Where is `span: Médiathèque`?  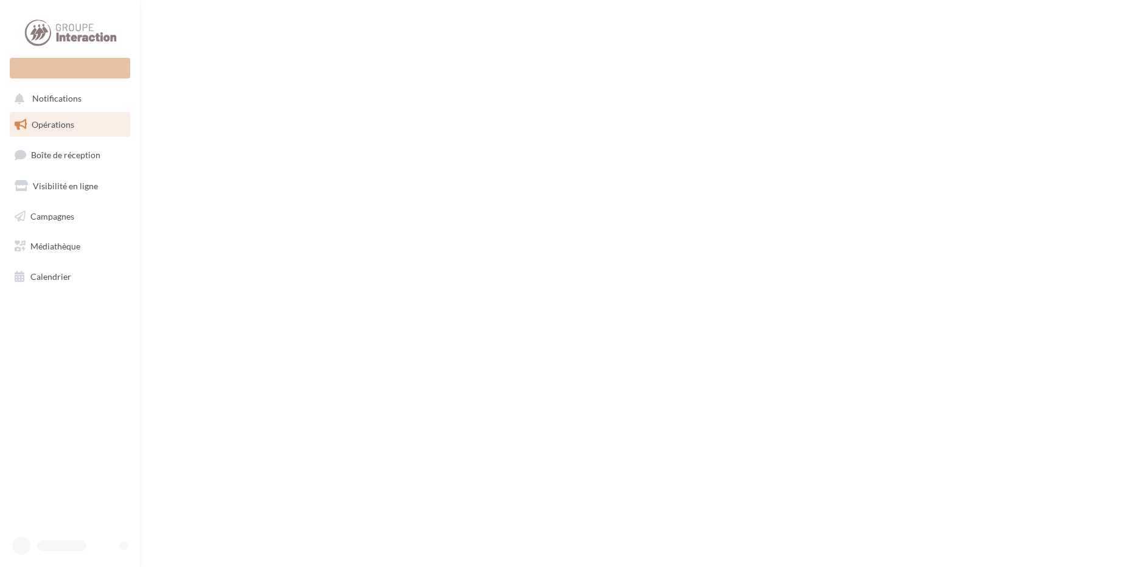 span: Médiathèque is located at coordinates (55, 246).